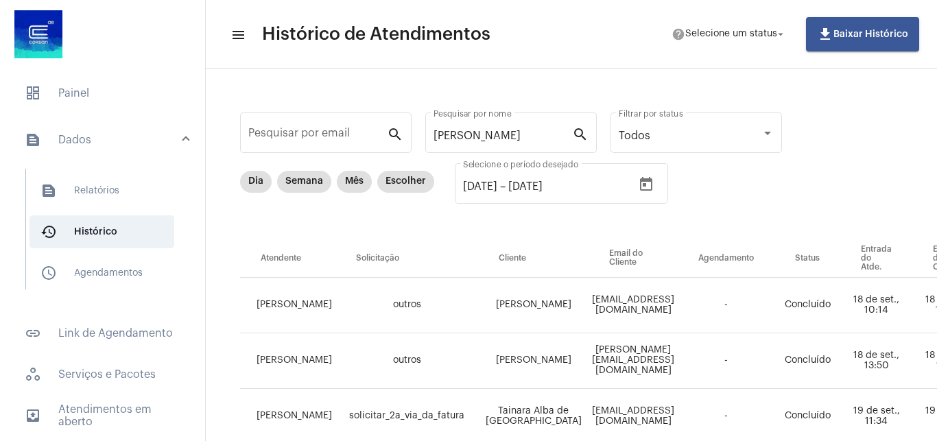 This screenshot has width=937, height=441. Describe the element at coordinates (405, 182) in the screenshot. I see `mat-chip: Escolher` at that location.